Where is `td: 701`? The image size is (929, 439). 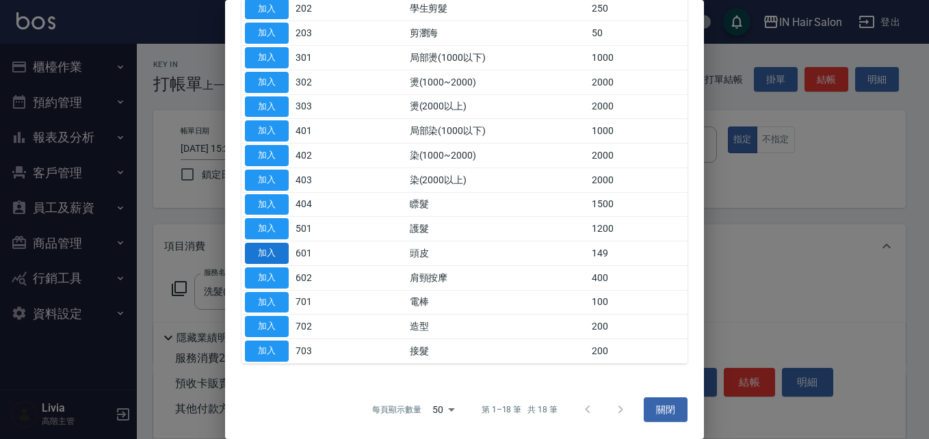 td: 701 is located at coordinates (320, 302).